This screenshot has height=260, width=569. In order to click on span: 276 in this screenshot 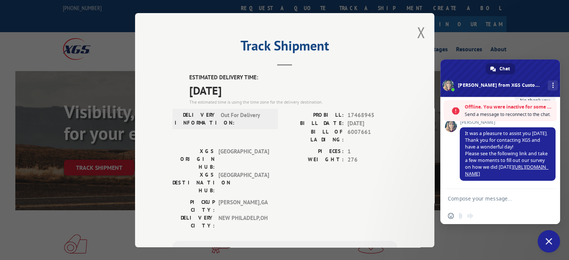, I will do `click(372, 160)`.